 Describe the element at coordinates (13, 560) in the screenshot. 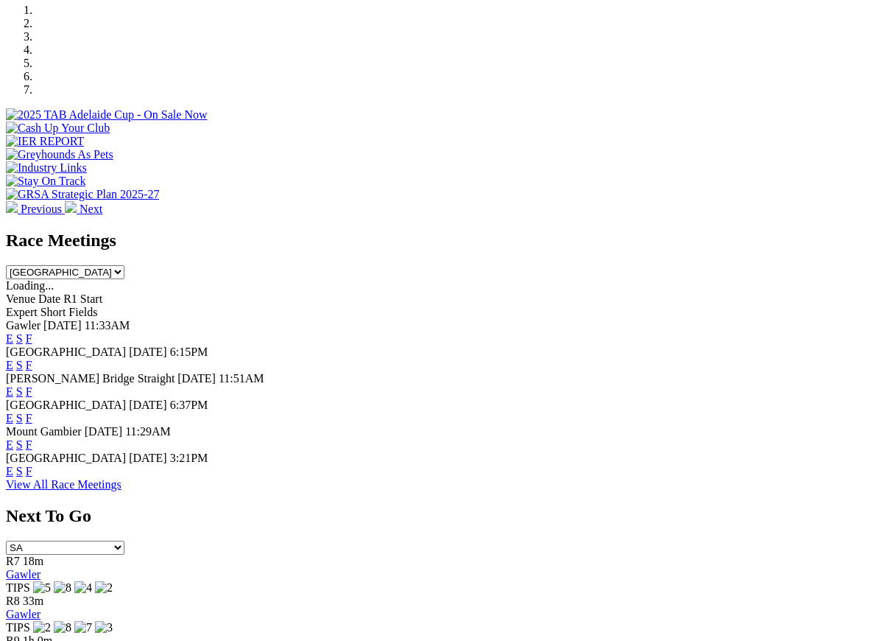

I see `span: R7` at that location.